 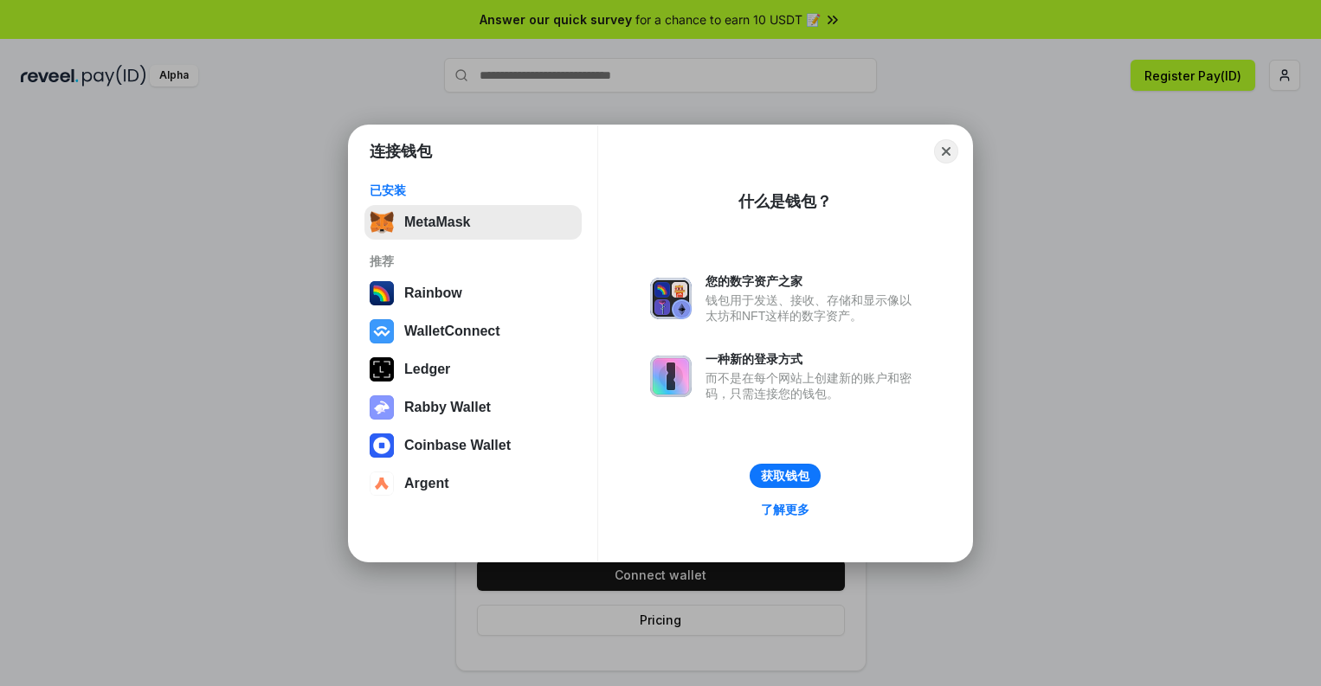 What do you see at coordinates (473, 446) in the screenshot?
I see `button: Coinbase Wallet` at bounding box center [473, 446].